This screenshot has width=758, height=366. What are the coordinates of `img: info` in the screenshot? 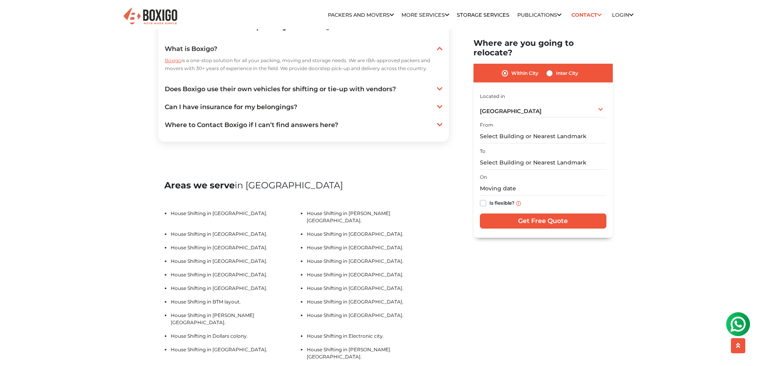 It's located at (518, 203).